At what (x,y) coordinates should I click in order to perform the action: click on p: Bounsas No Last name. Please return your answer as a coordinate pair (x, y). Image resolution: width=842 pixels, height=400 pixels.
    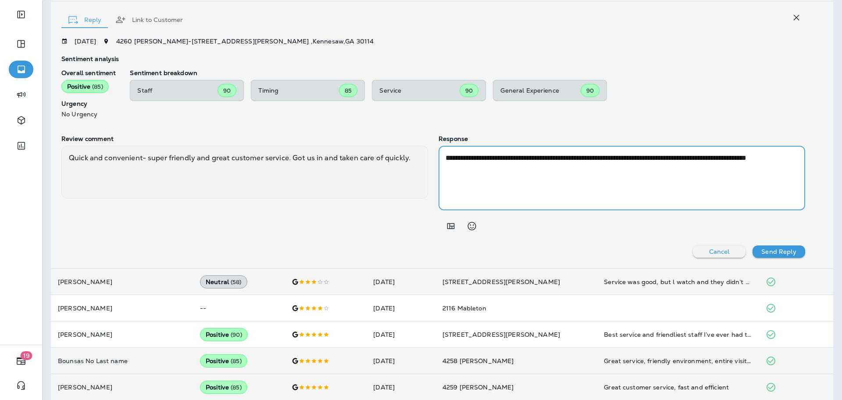
    Looking at the image, I should click on (122, 361).